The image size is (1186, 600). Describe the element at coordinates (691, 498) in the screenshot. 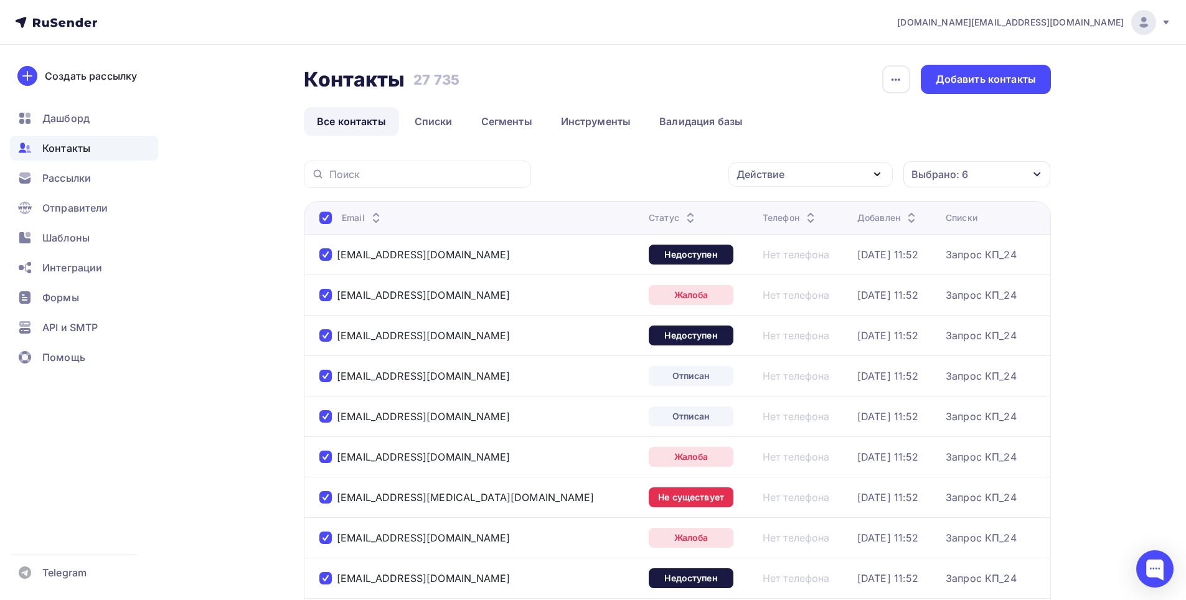

I see `a: Не существует` at that location.